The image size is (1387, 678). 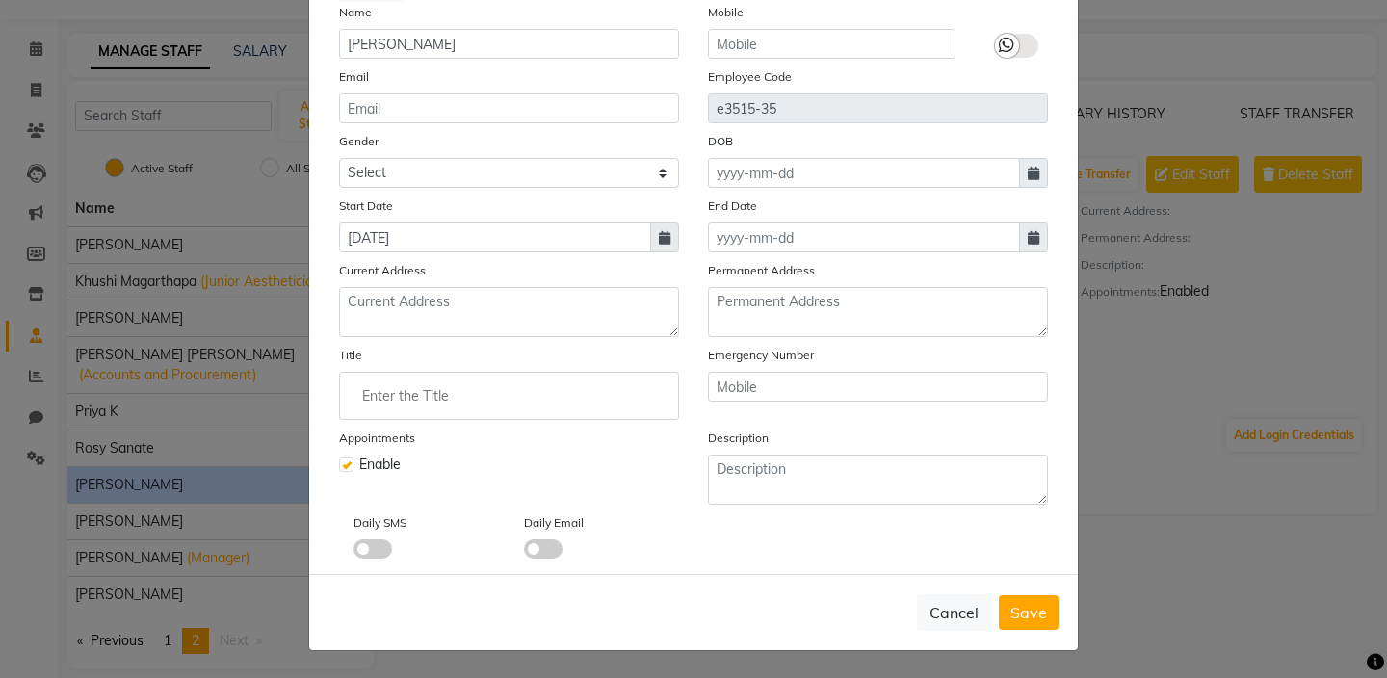 I want to click on button: Save, so click(x=1029, y=613).